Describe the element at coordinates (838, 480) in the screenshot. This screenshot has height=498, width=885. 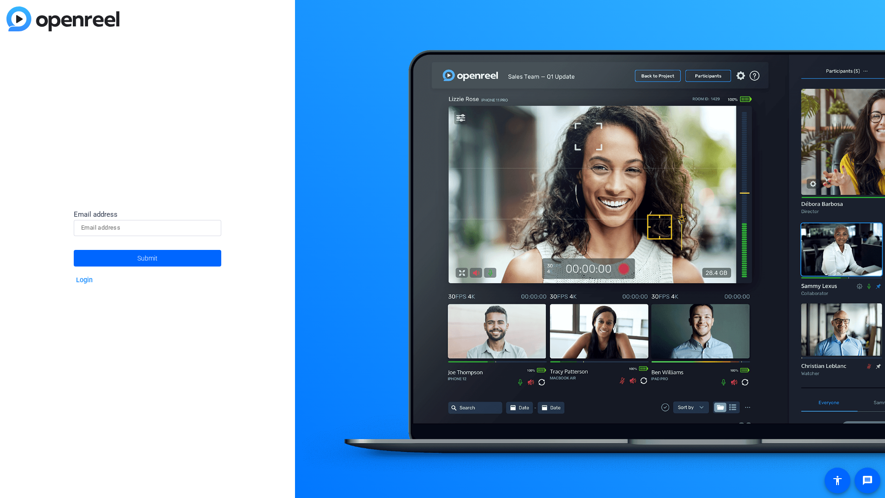
I see `mat-icon: accessibility` at that location.